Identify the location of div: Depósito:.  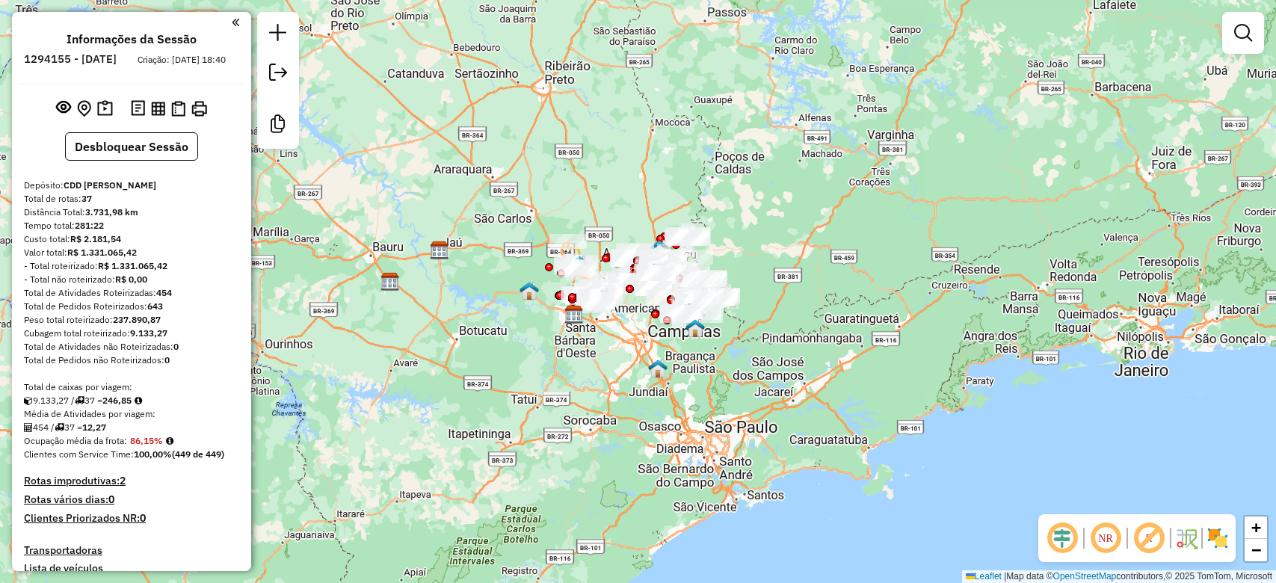
(132, 185).